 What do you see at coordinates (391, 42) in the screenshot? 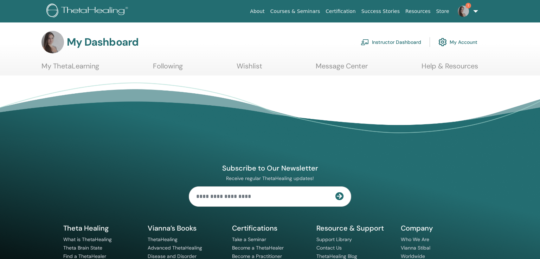
I see `a: Instructor Dashboard` at bounding box center [391, 42].